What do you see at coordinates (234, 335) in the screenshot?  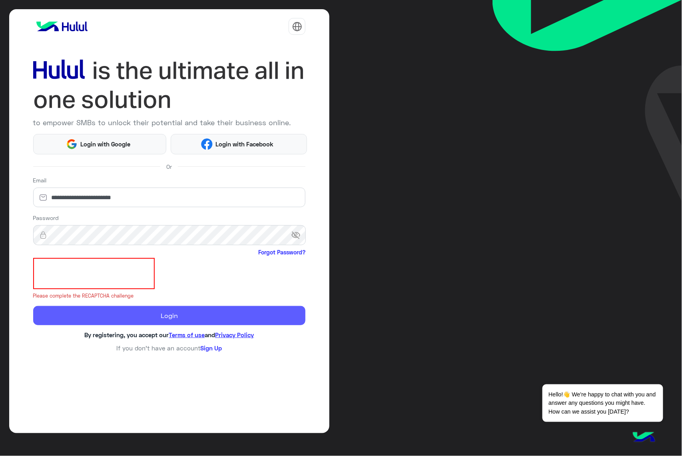 I see `a: Privacy Policy` at bounding box center [234, 335].